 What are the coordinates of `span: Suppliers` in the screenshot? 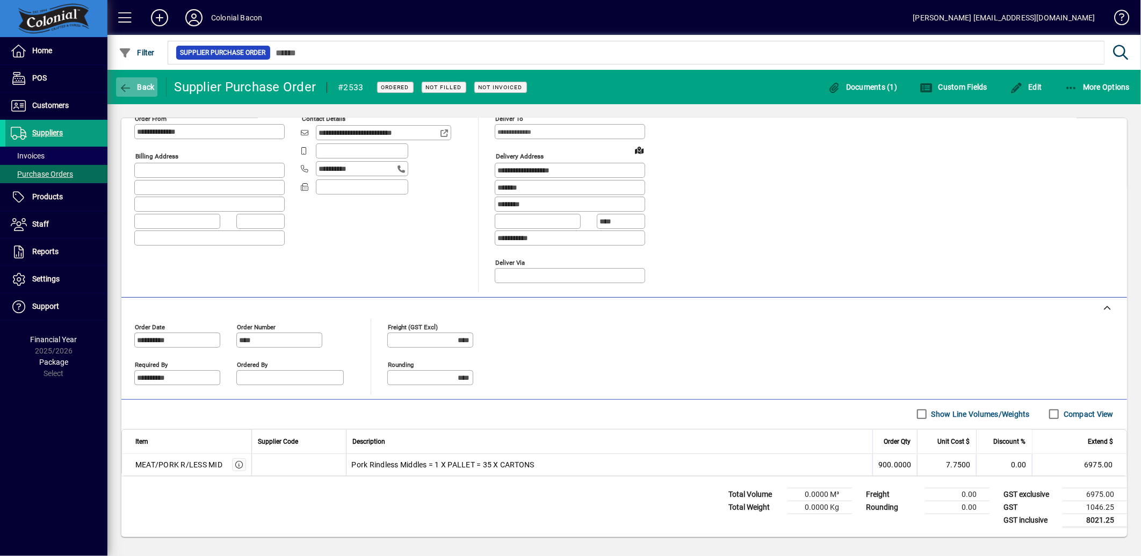 It's located at (47, 133).